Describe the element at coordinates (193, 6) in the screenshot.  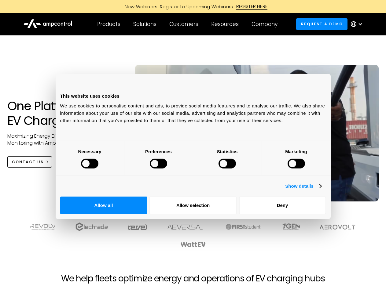
I see `a: New Webinars: Register to Upcoming WebinarsREGISTER HERE` at that location.